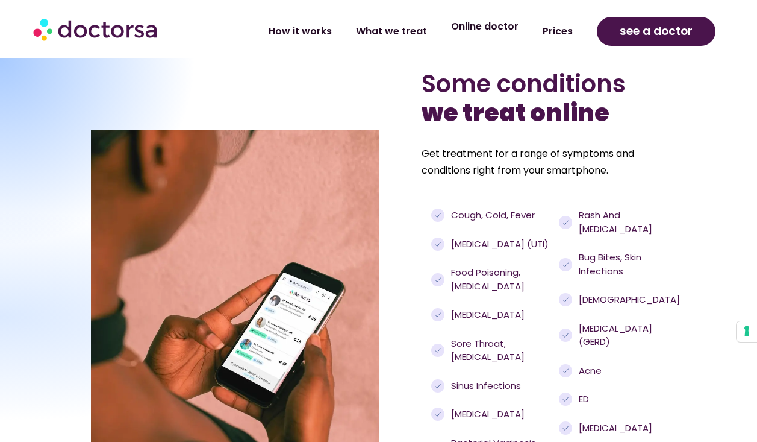  I want to click on a: Sinus infections, so click(492, 386).